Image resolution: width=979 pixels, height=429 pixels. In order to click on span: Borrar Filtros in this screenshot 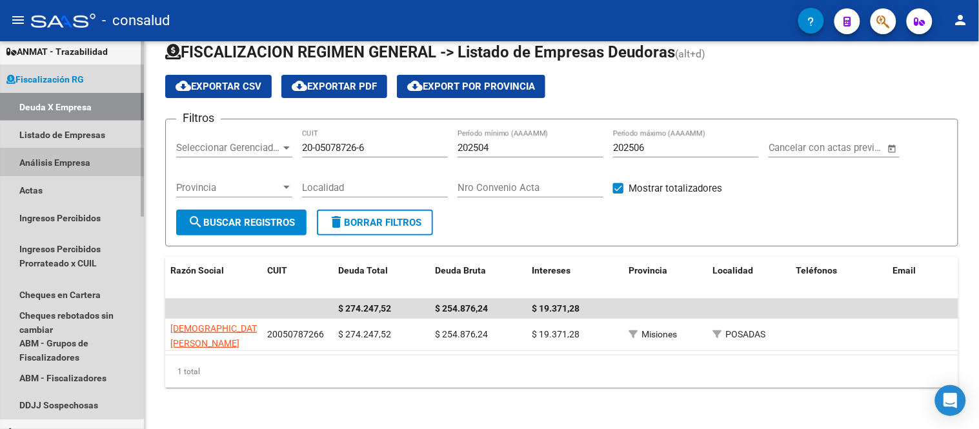, I will do `click(375, 223)`.